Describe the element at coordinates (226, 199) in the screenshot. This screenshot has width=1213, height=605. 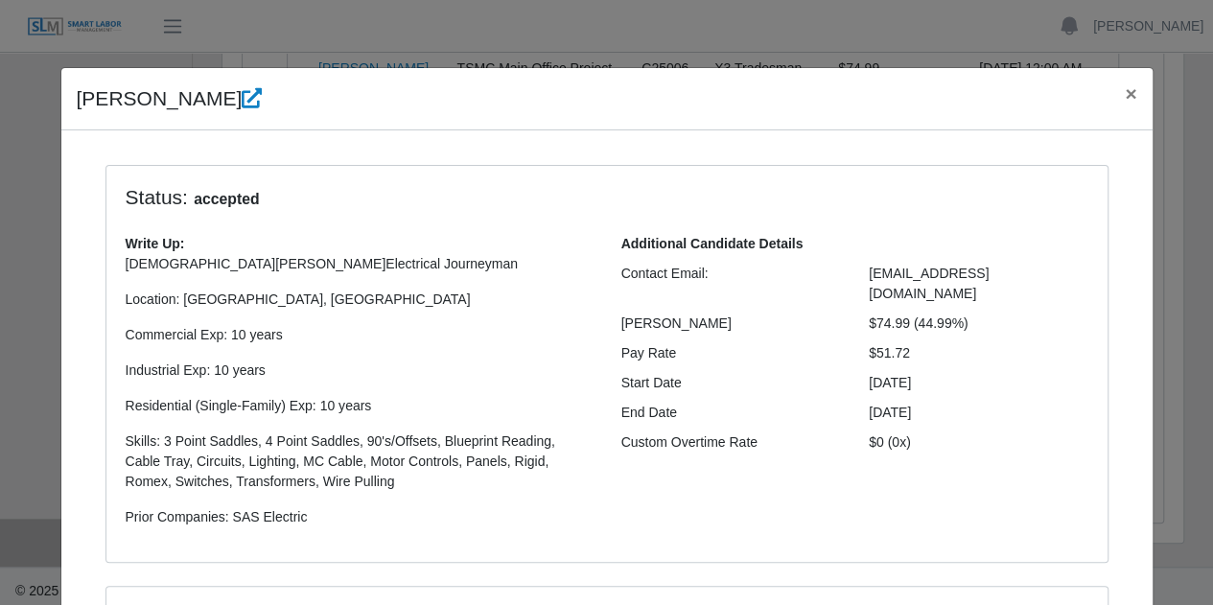
I see `span: accepted` at that location.